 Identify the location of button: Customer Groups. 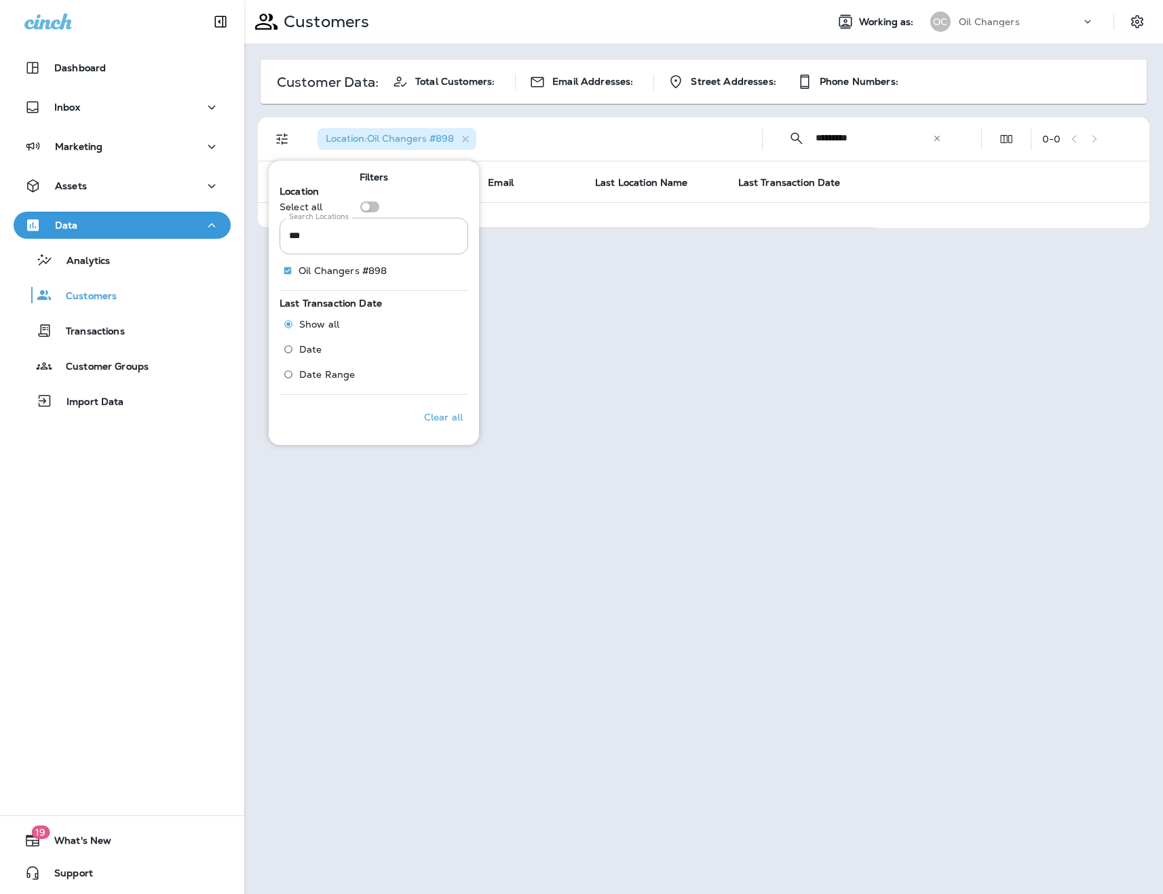
(122, 366).